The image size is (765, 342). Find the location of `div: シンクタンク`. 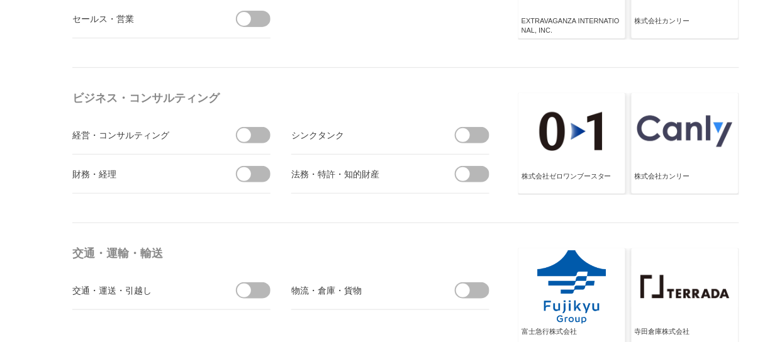

div: シンクタンク is located at coordinates (362, 135).